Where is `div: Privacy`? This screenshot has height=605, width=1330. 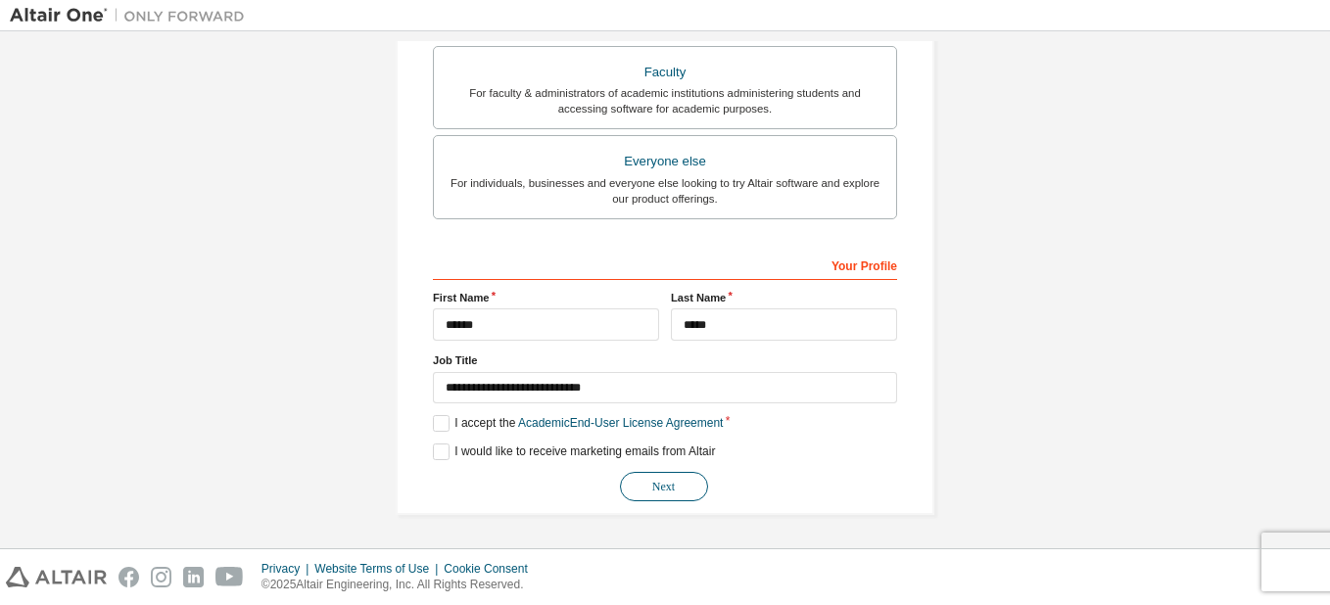 div: Privacy is located at coordinates (288, 569).